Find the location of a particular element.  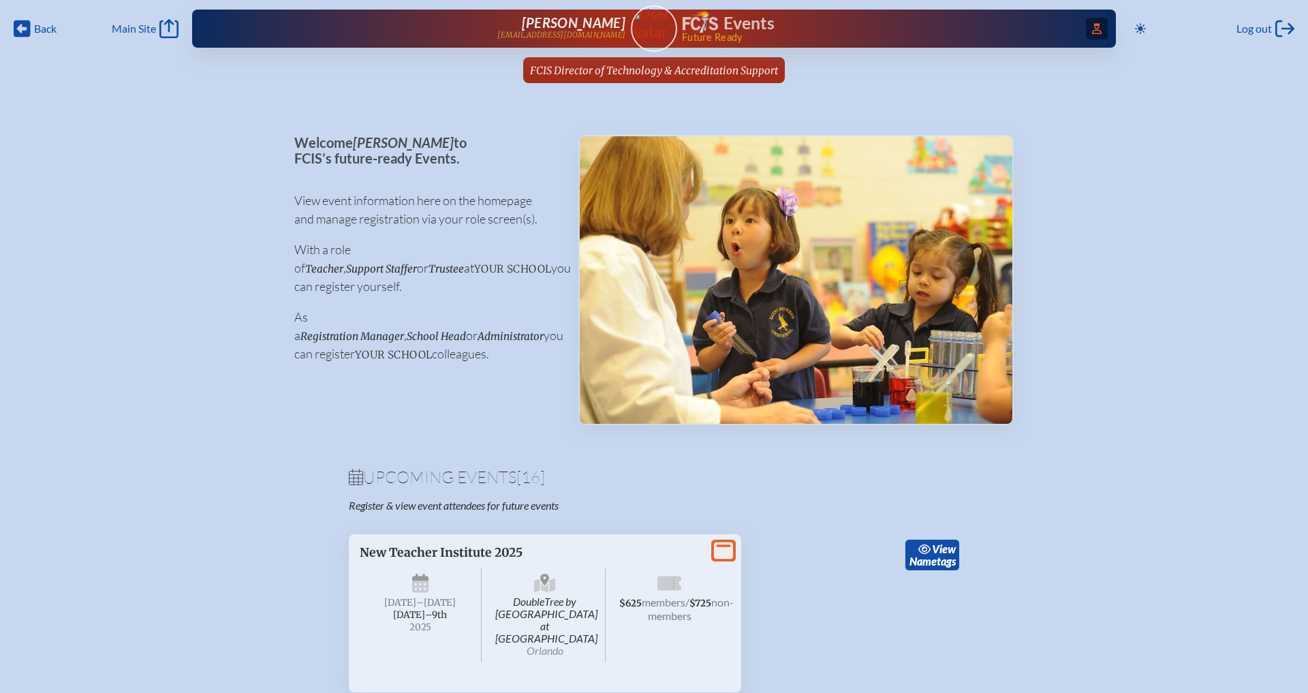

span: Orlando is located at coordinates (545, 650).